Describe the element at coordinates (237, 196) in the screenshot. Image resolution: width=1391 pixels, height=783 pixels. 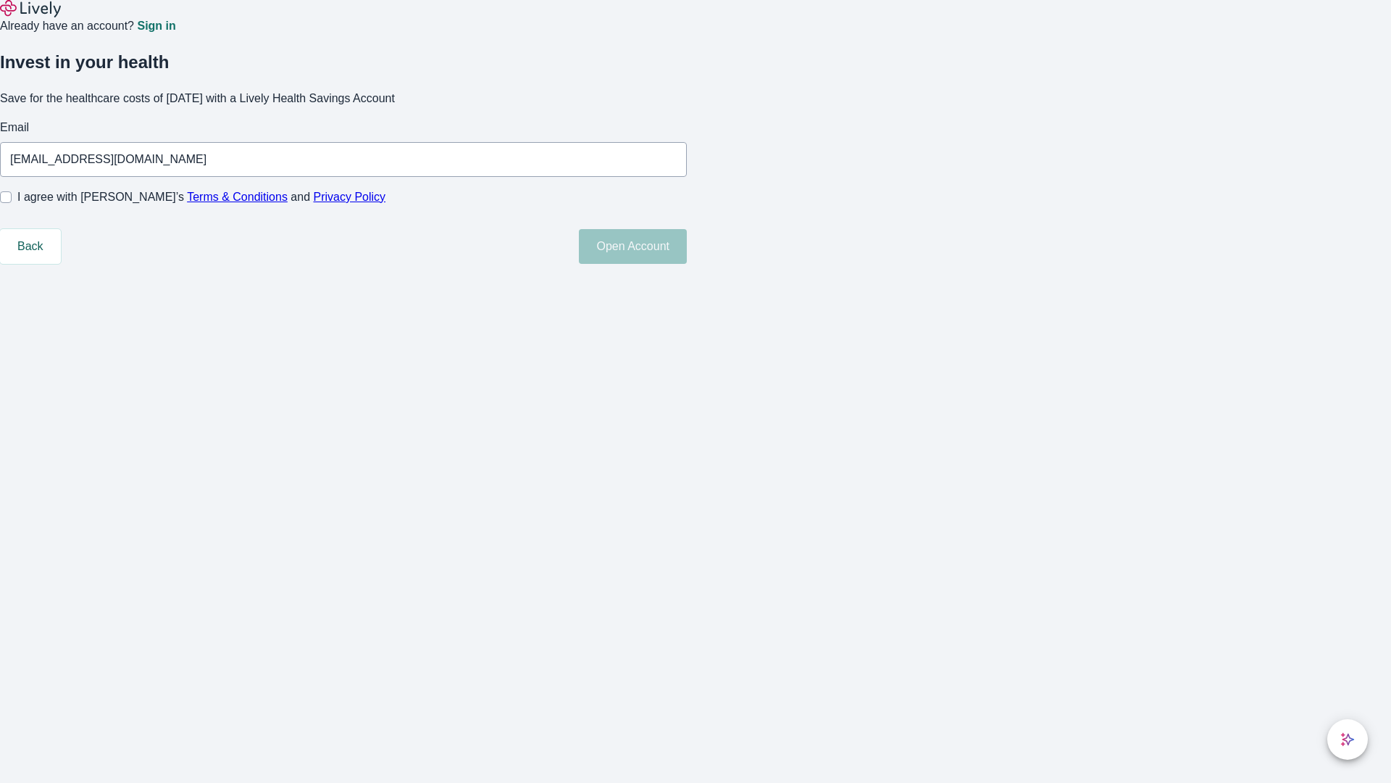
I see `a: Terms & Conditions` at that location.